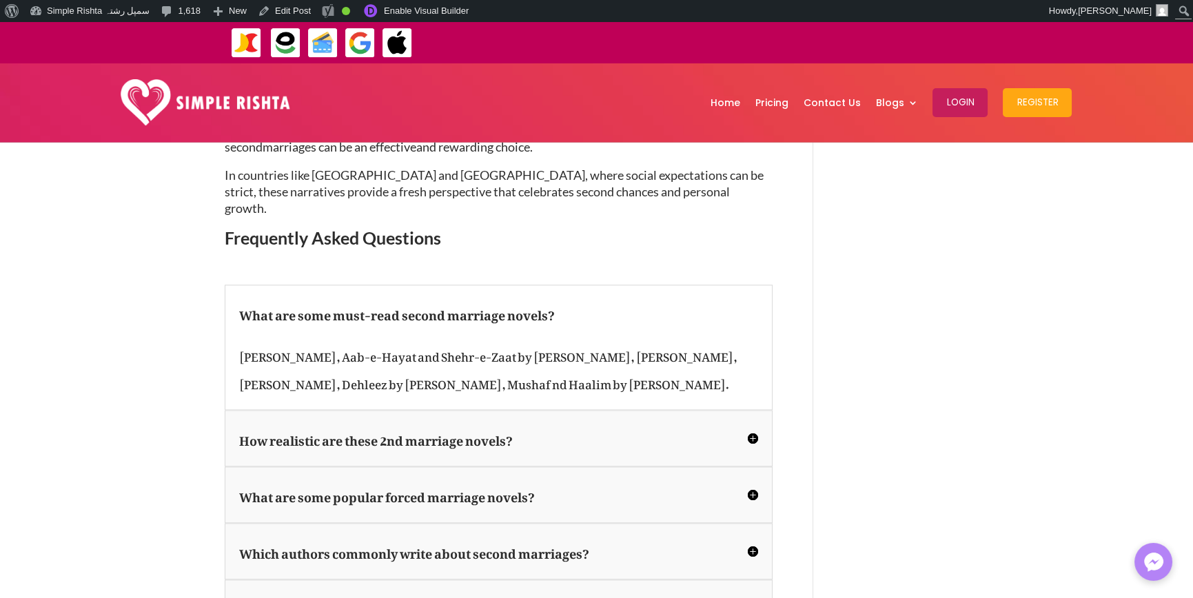 Image resolution: width=1193 pixels, height=598 pixels. I want to click on img: tab_domain_overview_orange.svg, so click(43, 85).